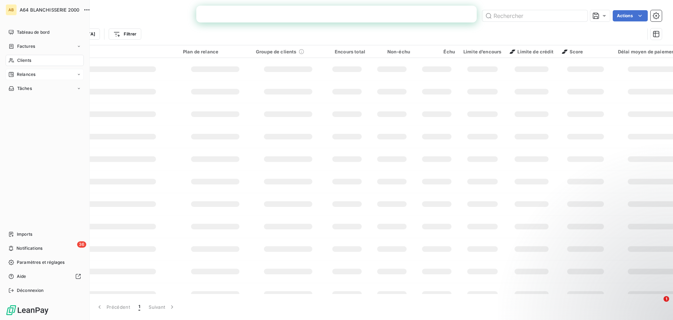  What do you see at coordinates (139, 307) in the screenshot?
I see `button: 1` at bounding box center [139, 307].